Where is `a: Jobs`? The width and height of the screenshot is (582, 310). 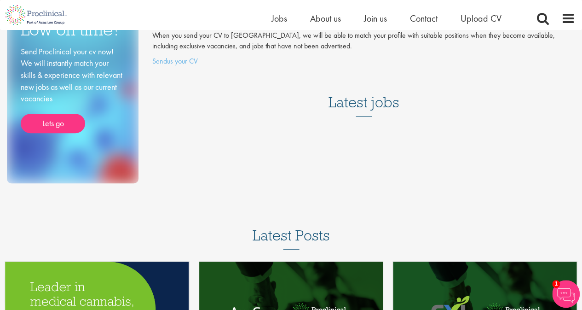
a: Jobs is located at coordinates (279, 18).